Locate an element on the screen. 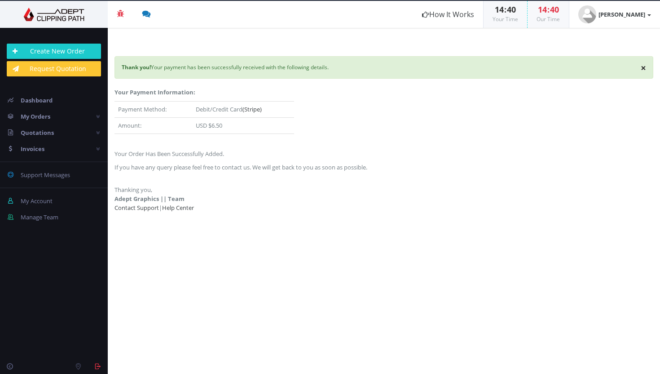  a: (Stripe) is located at coordinates (252, 109).